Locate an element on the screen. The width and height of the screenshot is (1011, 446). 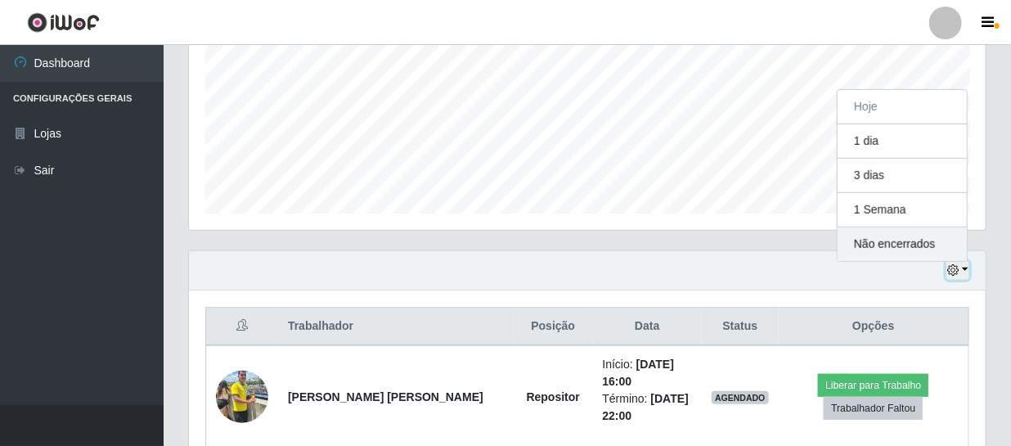
span: AGENDADO is located at coordinates (740, 398).